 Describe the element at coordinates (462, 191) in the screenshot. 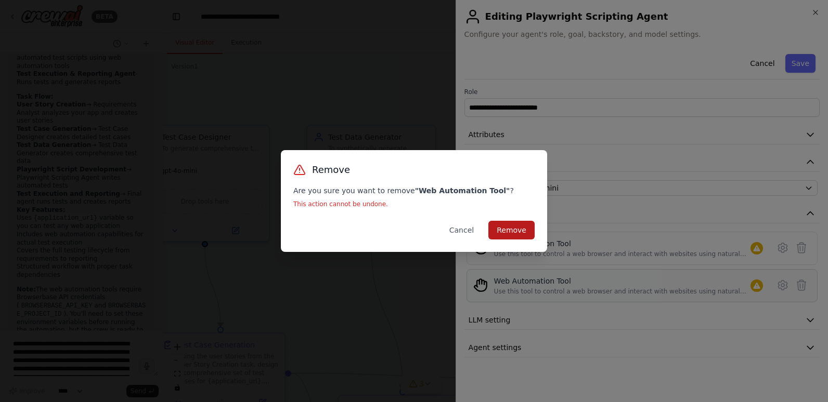

I see `strong: " Web Automation Tool "` at that location.